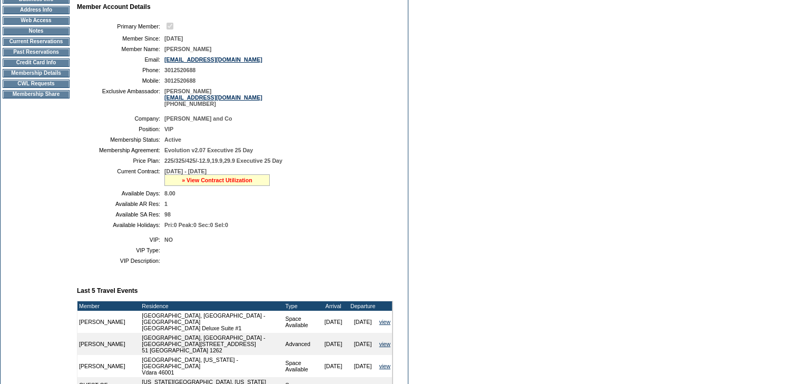 This screenshot has height=384, width=803. What do you see at coordinates (217, 180) in the screenshot?
I see `a: » View Contract Utilization` at bounding box center [217, 180].